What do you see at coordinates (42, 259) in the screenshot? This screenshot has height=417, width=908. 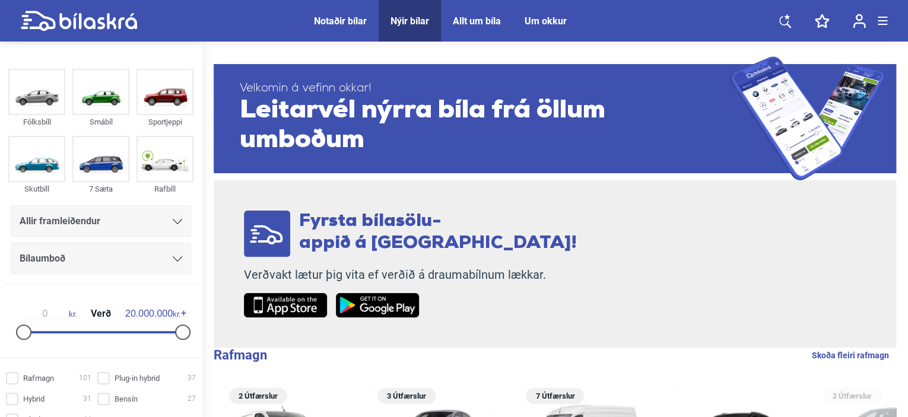 I see `span: Bílaumboð` at bounding box center [42, 259].